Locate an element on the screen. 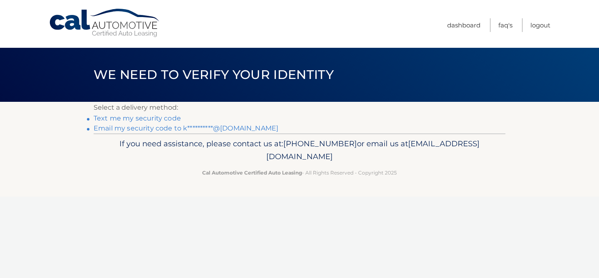 Image resolution: width=599 pixels, height=278 pixels. strong: Cal Automotive Certified Auto Leasing is located at coordinates (252, 173).